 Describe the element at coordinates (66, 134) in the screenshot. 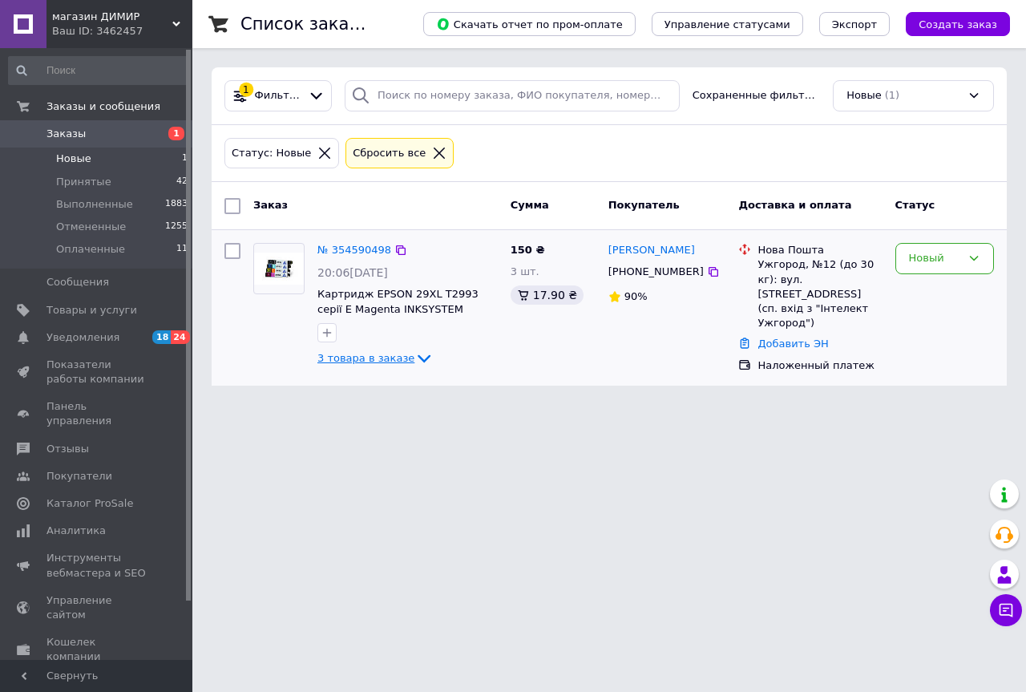

I see `span: Заказы` at that location.